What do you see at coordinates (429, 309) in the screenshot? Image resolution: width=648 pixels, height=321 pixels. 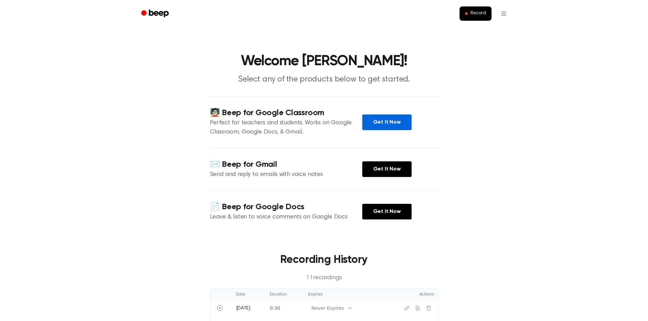 I see `button: Delete recording` at bounding box center [429, 309].